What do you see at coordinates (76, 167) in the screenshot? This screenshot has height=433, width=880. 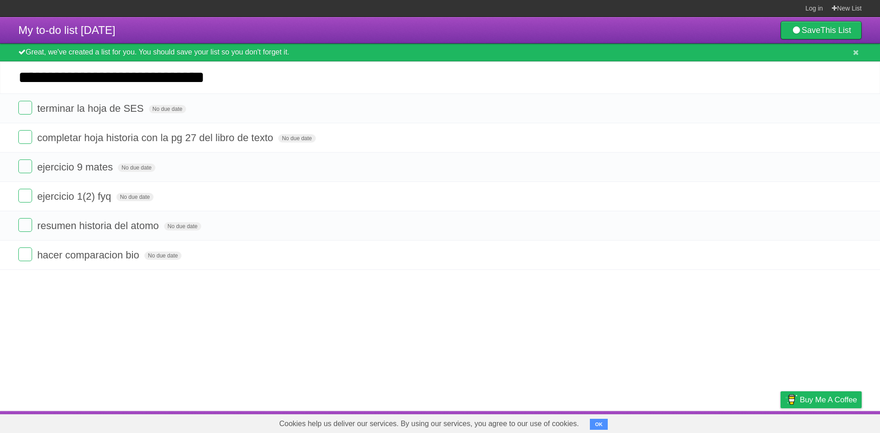 I see `span: ejercicio 9 mates` at bounding box center [76, 167].